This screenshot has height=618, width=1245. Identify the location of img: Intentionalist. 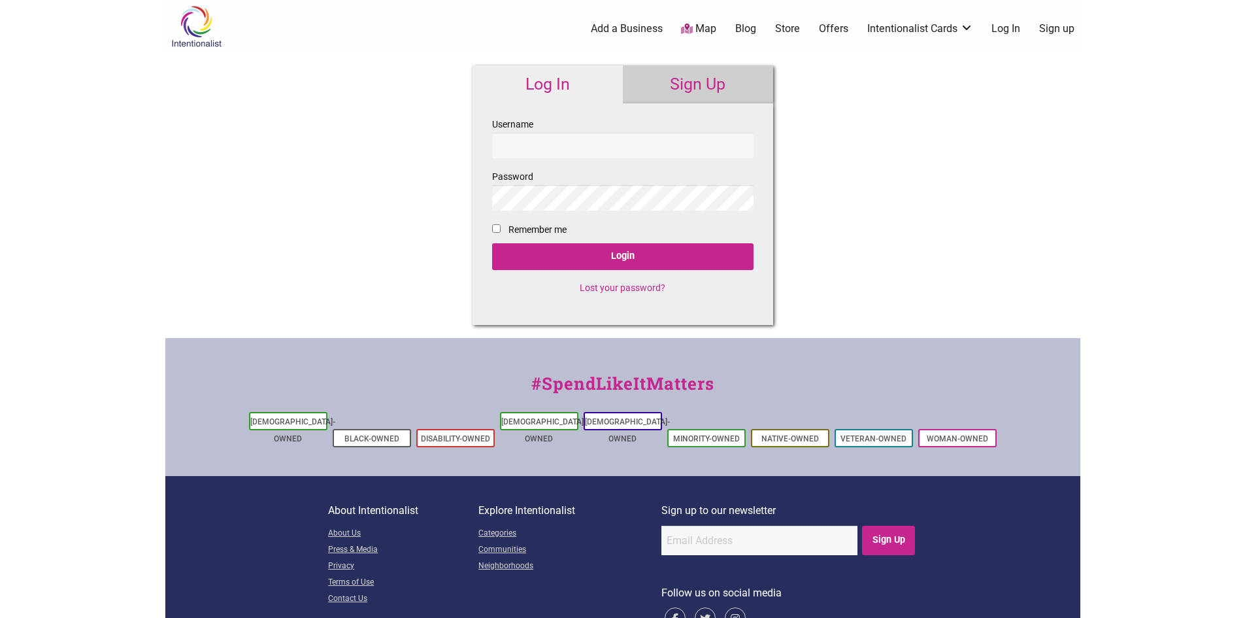
(196, 26).